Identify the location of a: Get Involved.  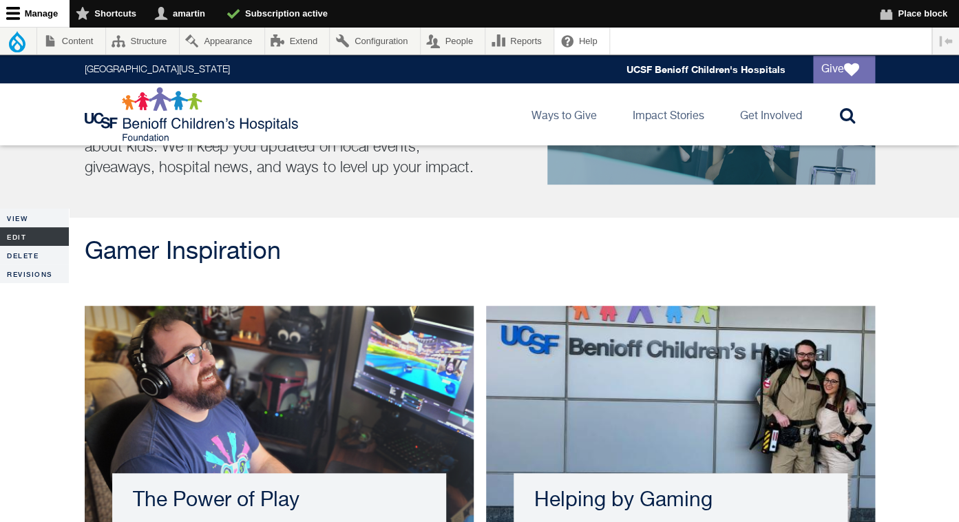
(771, 114).